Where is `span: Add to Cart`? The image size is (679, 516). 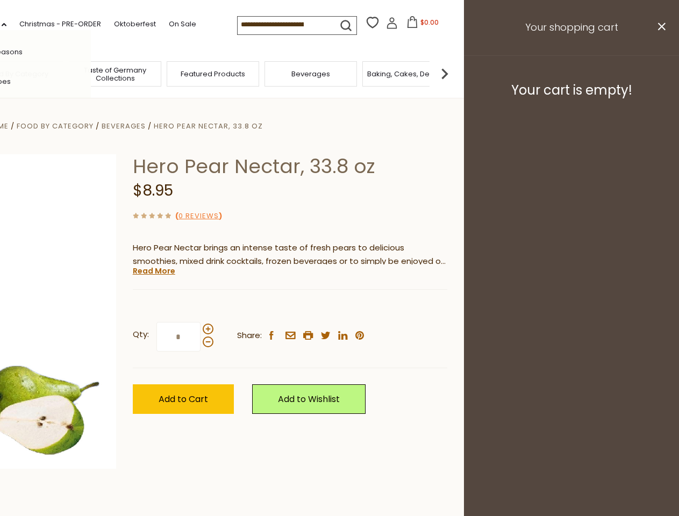 span: Add to Cart is located at coordinates (183, 399).